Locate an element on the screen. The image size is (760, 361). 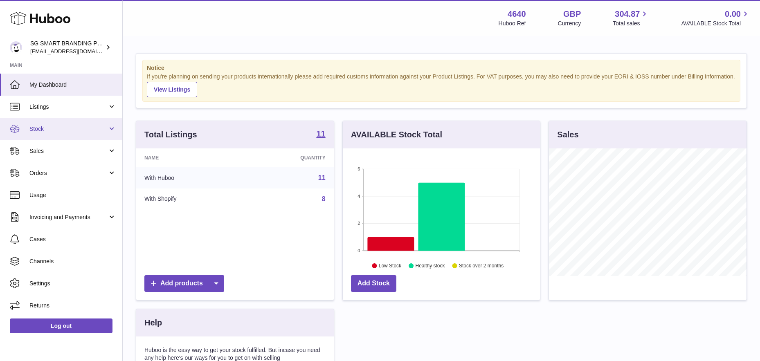
strong: 4640 is located at coordinates (517, 14).